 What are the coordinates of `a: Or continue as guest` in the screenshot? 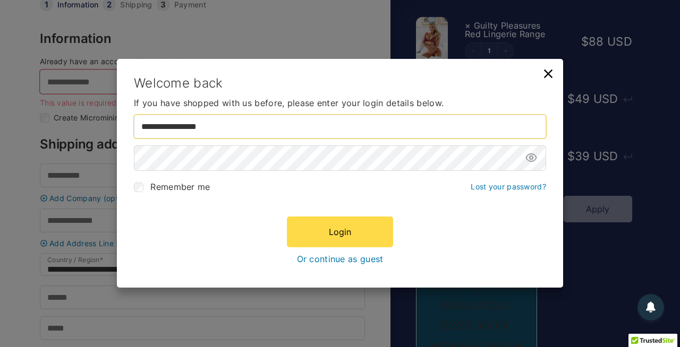 It's located at (340, 260).